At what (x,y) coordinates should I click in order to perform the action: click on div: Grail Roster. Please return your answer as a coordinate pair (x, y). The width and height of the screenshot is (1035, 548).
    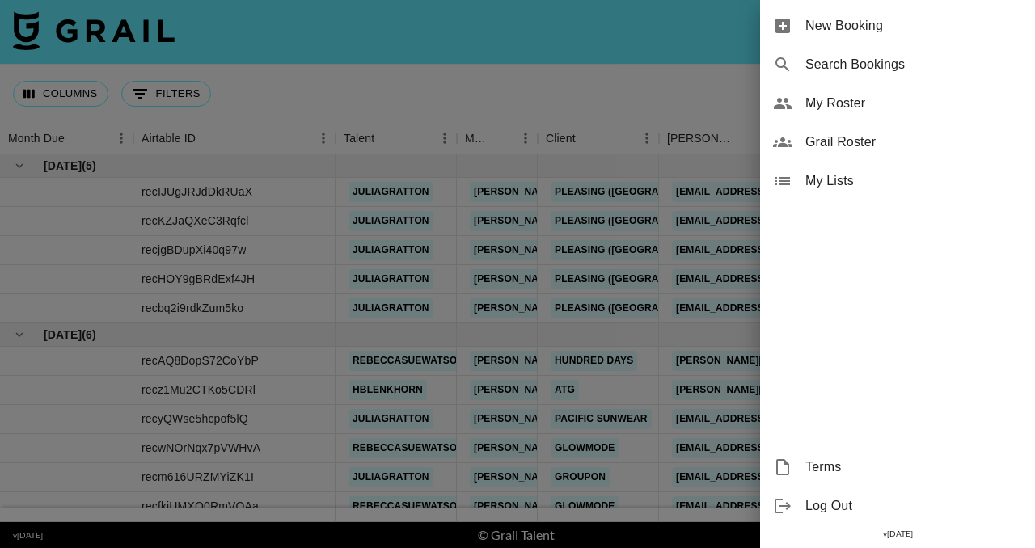
    Looking at the image, I should click on (898, 142).